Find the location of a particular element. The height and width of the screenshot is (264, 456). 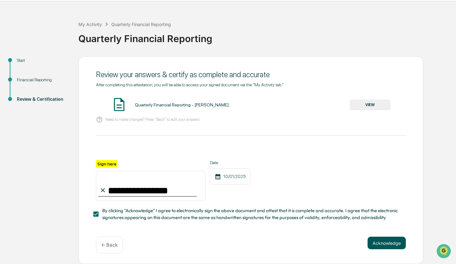

a: Powered byPylon is located at coordinates (60, 108).